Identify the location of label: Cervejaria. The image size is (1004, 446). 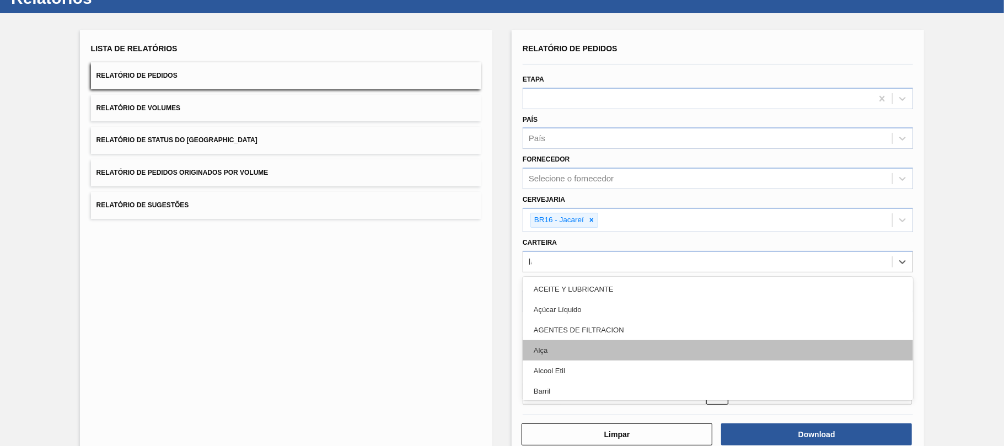
(544, 200).